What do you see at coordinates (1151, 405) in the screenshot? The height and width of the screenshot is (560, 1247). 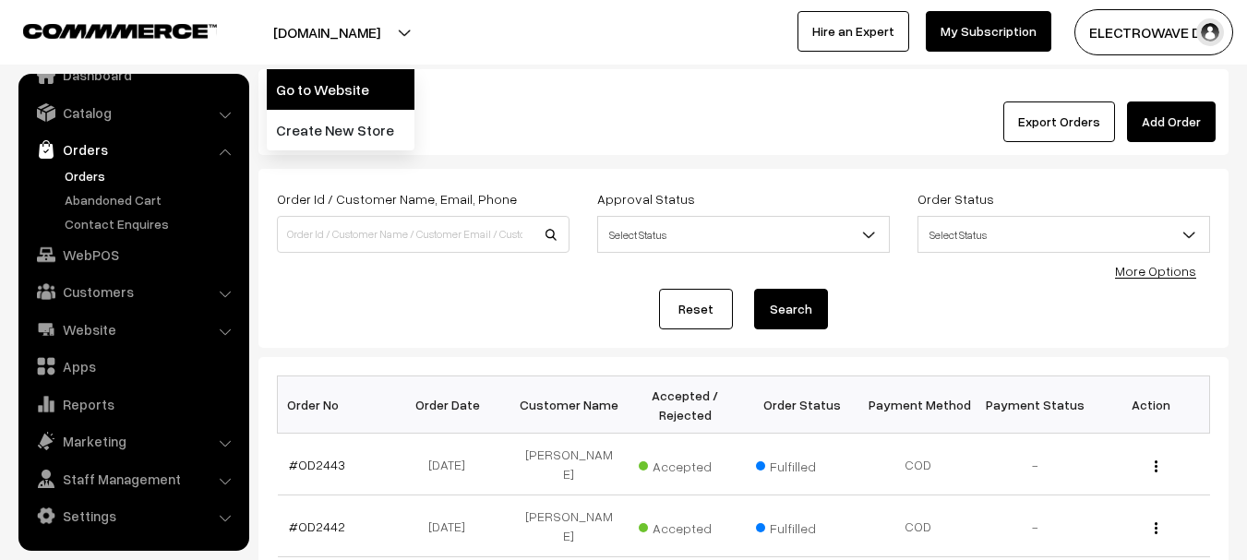 I see `th: Action` at bounding box center [1151, 405].